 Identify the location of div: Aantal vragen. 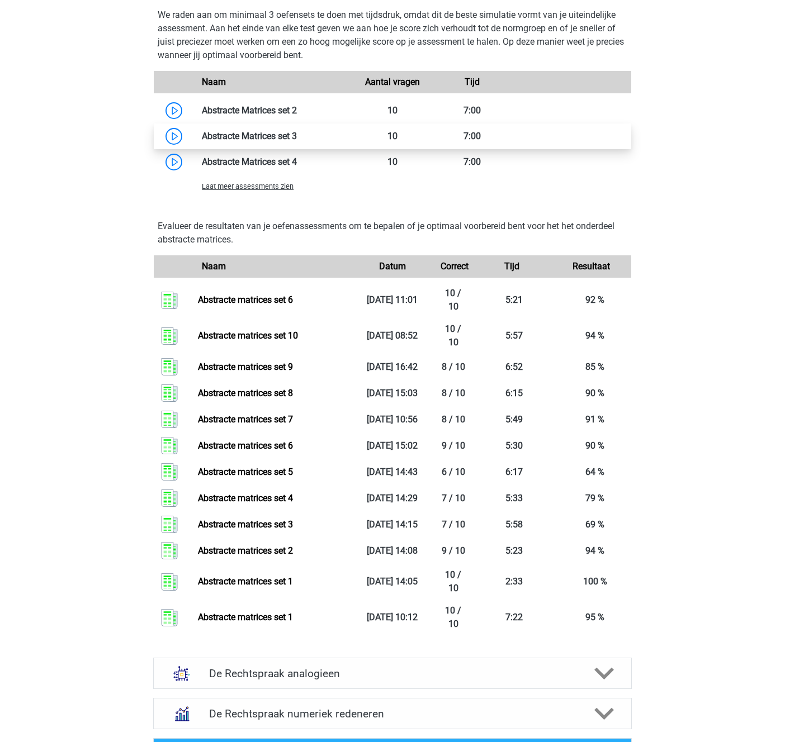
(392, 82).